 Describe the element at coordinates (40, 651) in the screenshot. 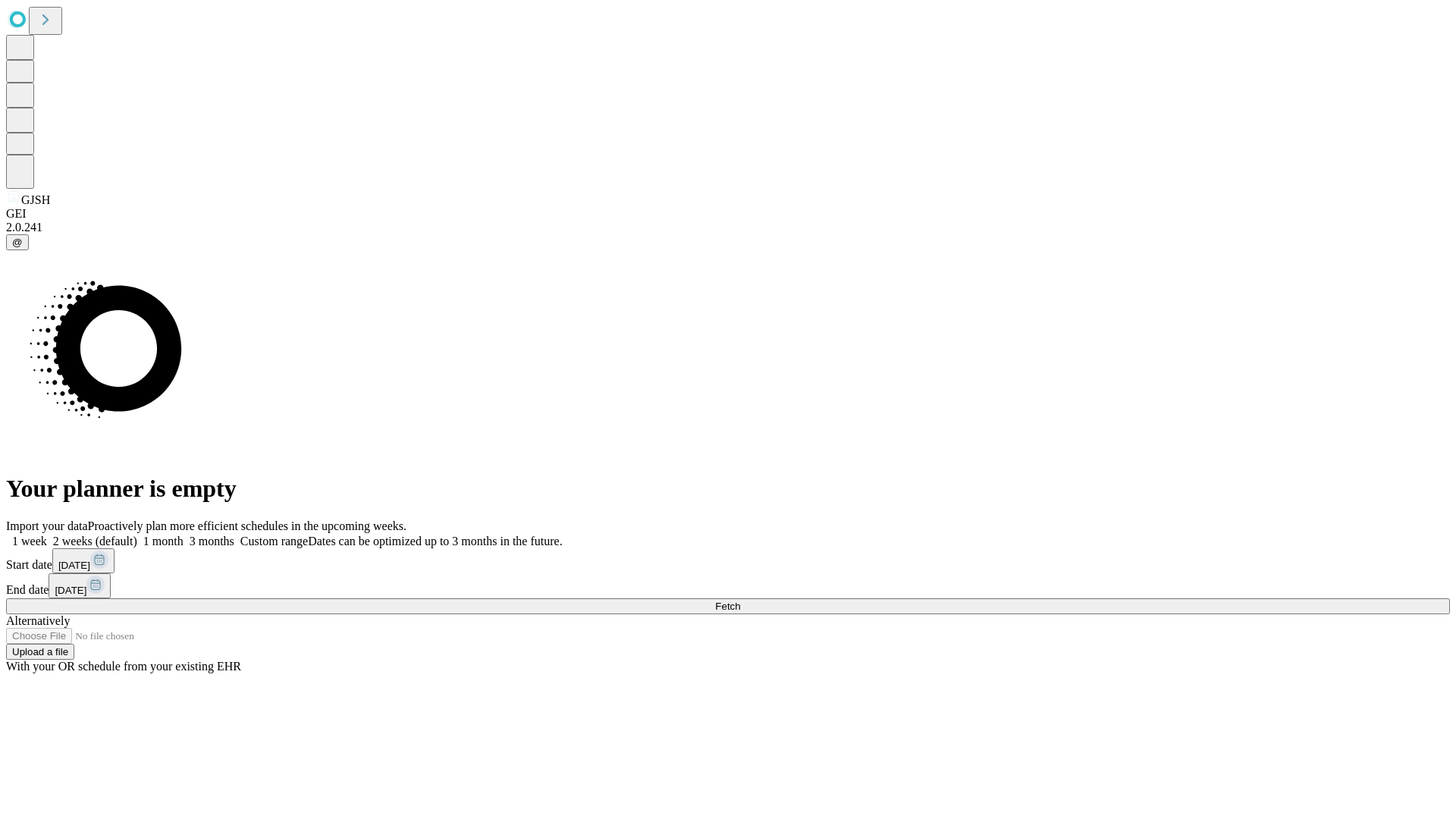

I see `button: Upload a file` at that location.